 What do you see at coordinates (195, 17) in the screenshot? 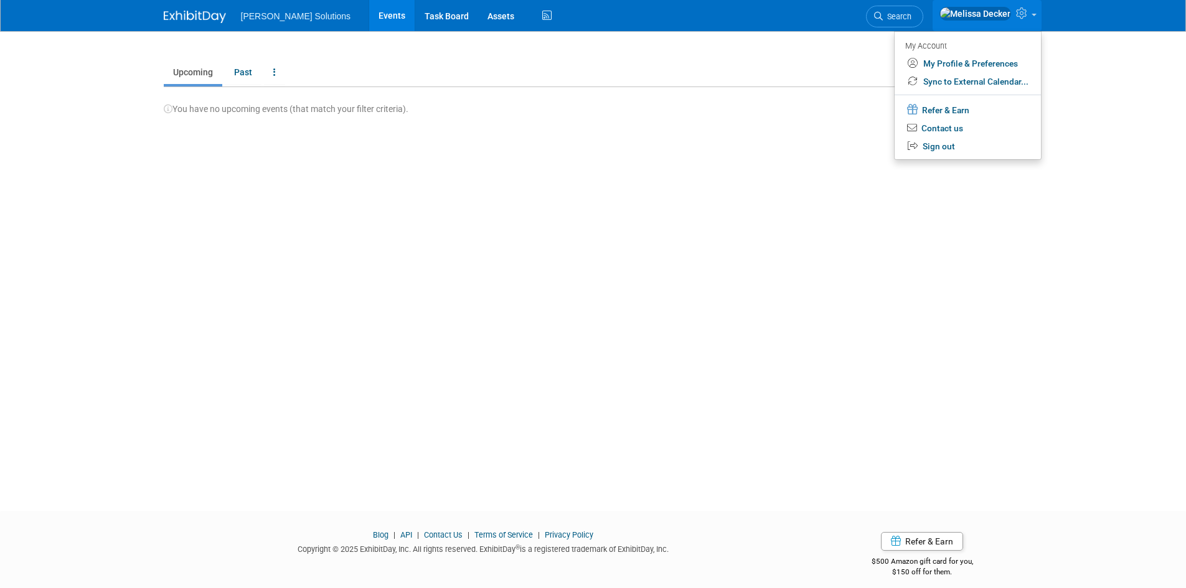
I see `img: ExhibitDay` at bounding box center [195, 17].